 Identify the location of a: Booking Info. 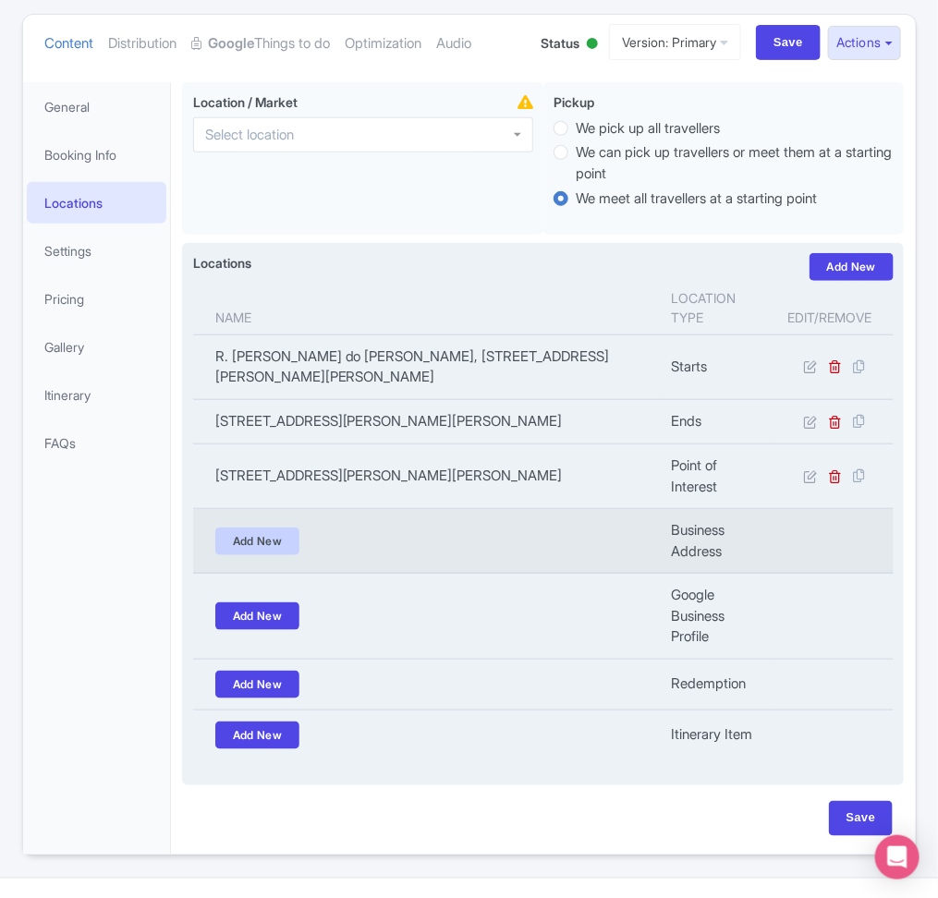
(97, 154).